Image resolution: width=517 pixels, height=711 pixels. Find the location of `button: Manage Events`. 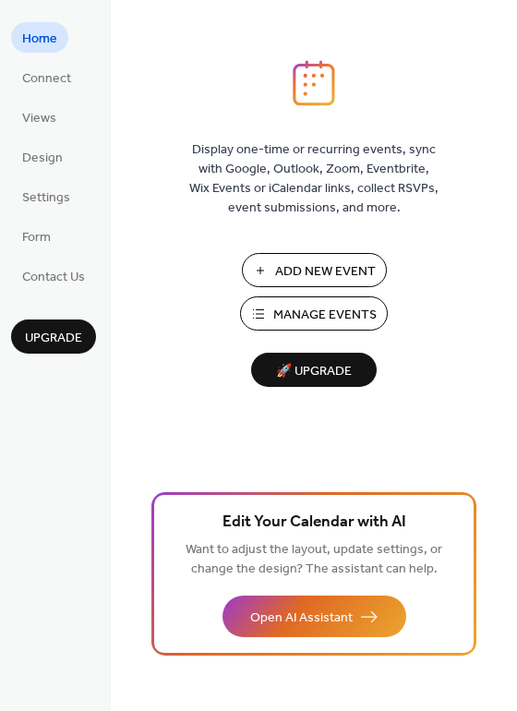

button: Manage Events is located at coordinates (314, 313).